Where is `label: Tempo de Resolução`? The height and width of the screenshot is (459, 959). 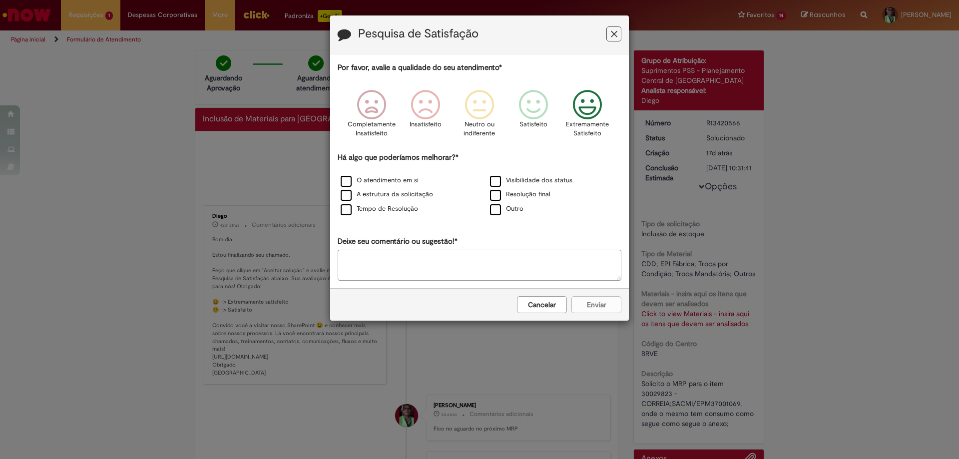
label: Tempo de Resolução is located at coordinates (379, 209).